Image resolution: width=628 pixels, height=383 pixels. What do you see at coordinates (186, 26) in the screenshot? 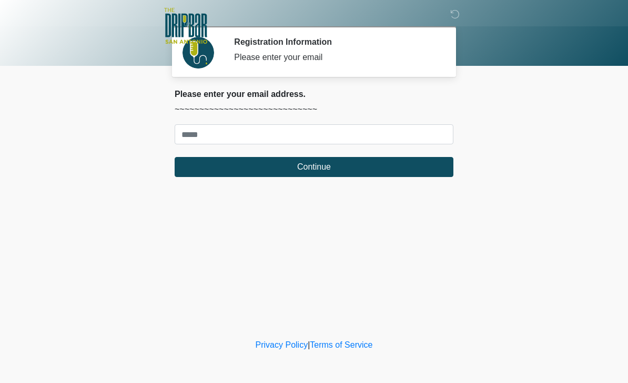
I see `img: The DRIPBaR - San Antonio Fossil Creek Logo` at bounding box center [186, 26].